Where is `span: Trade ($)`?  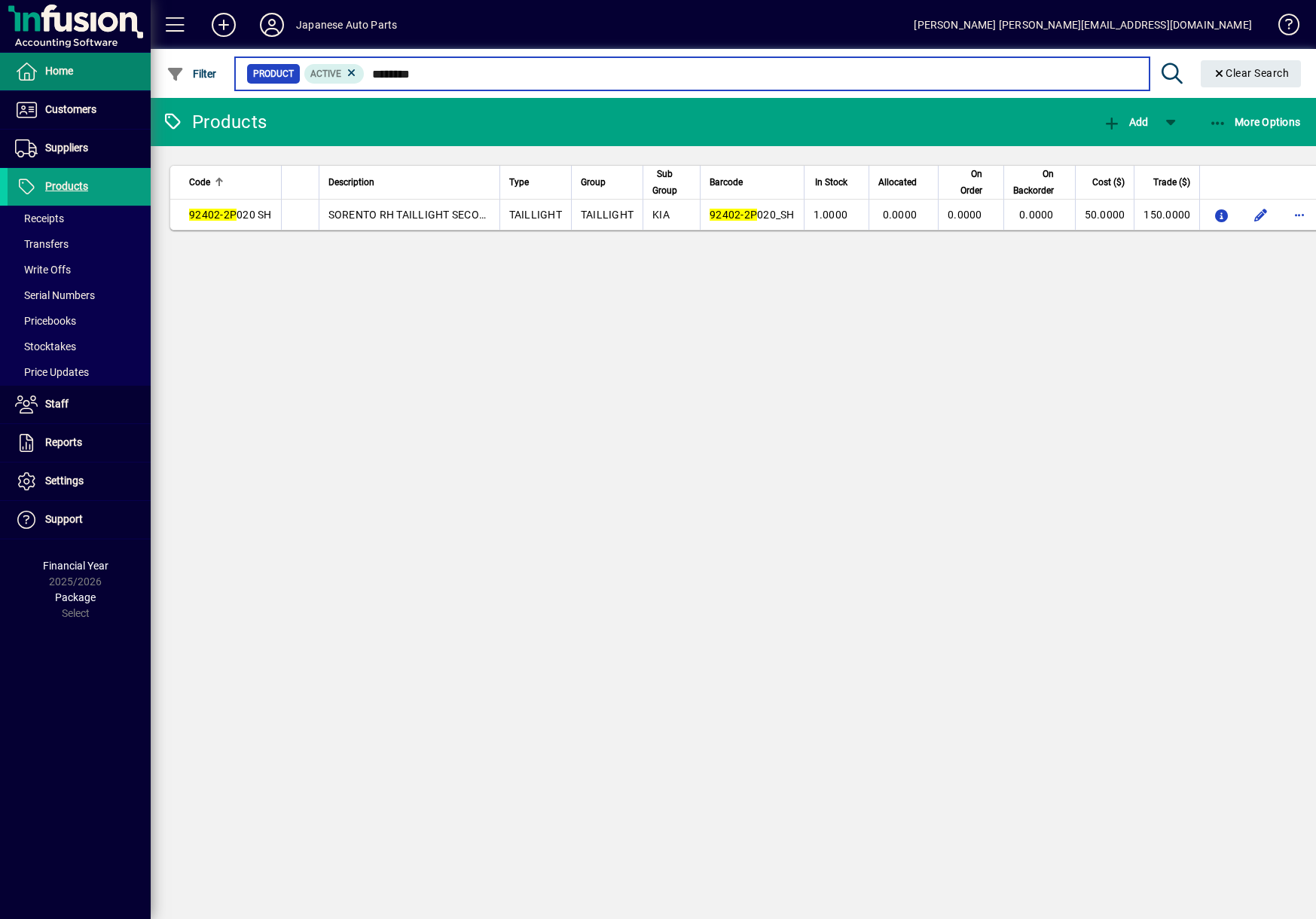 span: Trade ($) is located at coordinates (1172, 183).